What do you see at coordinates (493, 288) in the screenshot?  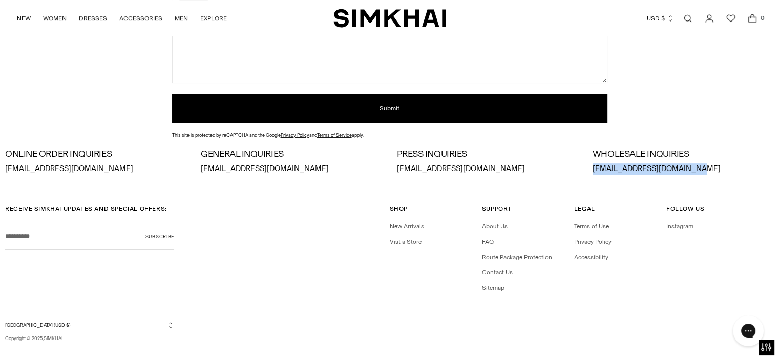 I see `a: Sitemap` at bounding box center [493, 288].